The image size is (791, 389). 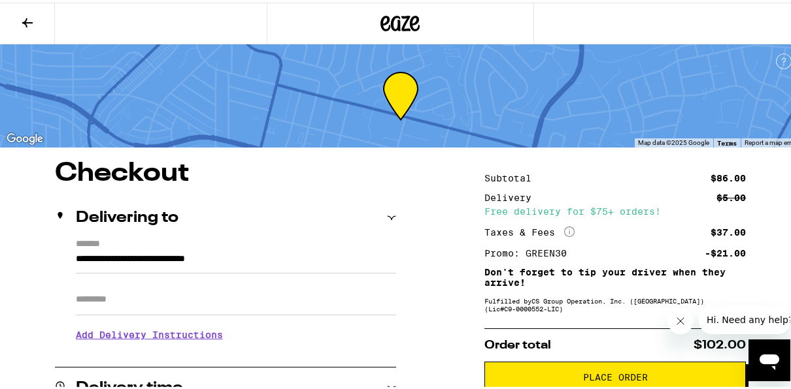 What do you see at coordinates (25, 137) in the screenshot?
I see `img: Google` at bounding box center [25, 137].